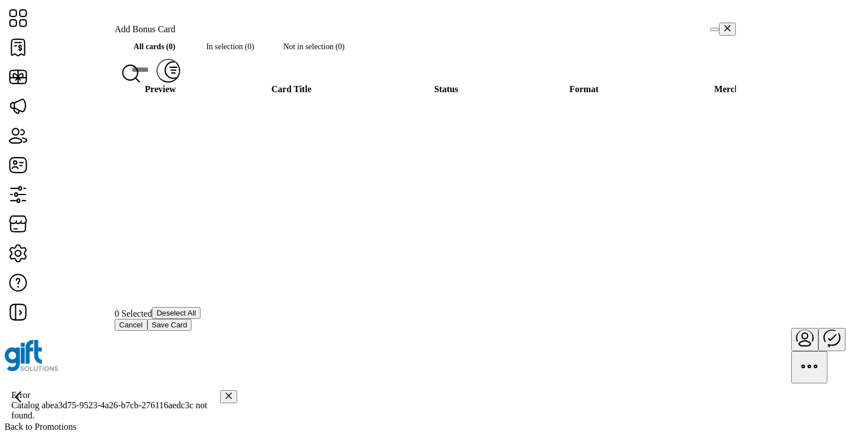  I want to click on div: In selection (0), so click(230, 46).